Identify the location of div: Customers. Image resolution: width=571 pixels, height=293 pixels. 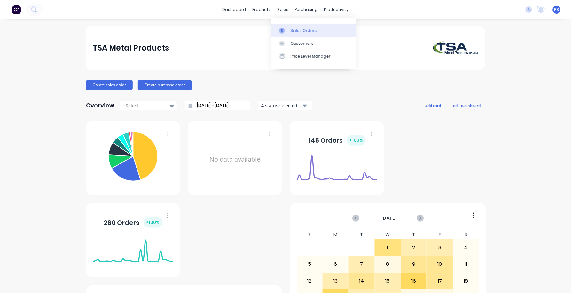
(302, 43).